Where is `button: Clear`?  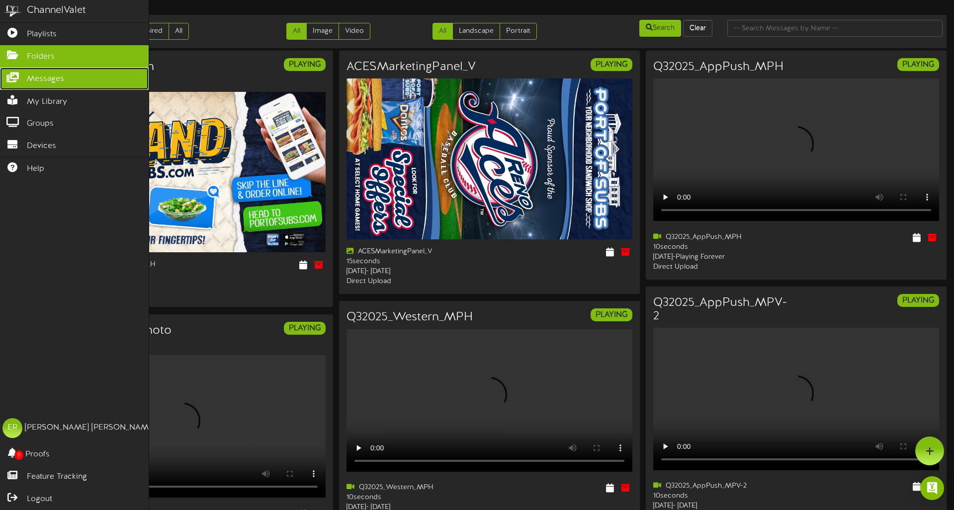 button: Clear is located at coordinates (697, 28).